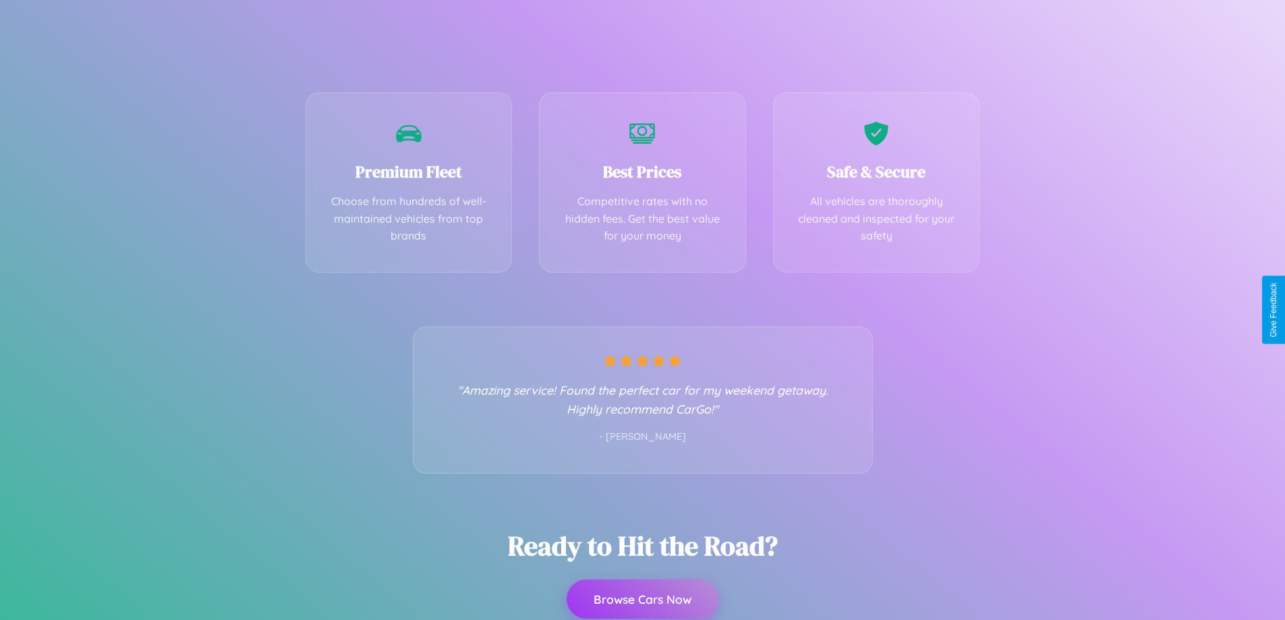  What do you see at coordinates (643, 399) in the screenshot?
I see `p: "Amazing service! Found the perfect car for my weekend getaway. Highly recommend CarGo!"` at bounding box center [643, 399].